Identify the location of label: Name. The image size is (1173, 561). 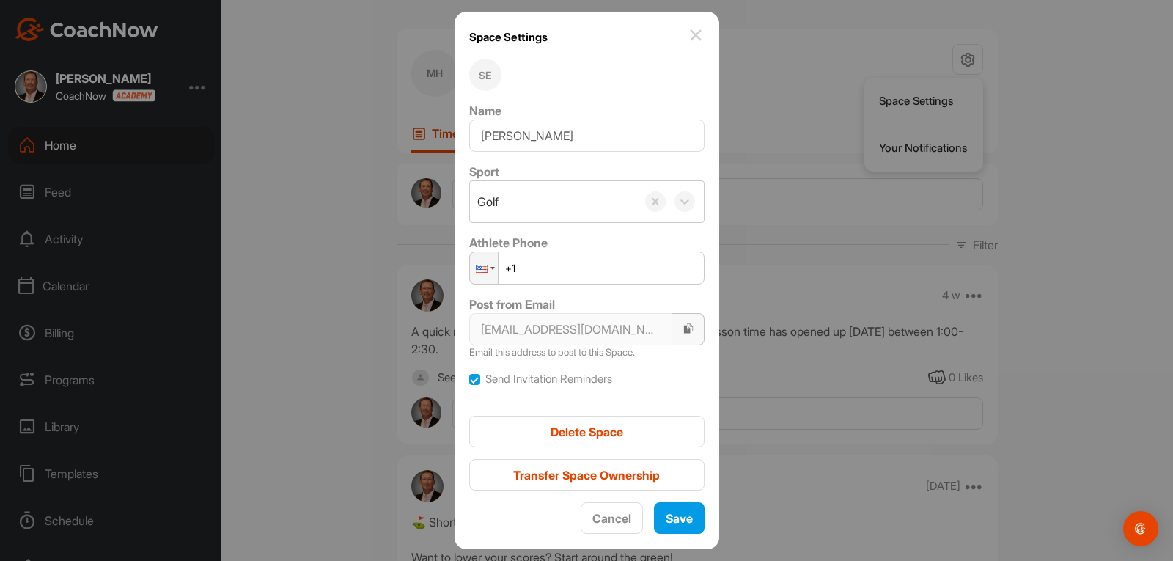
(485, 111).